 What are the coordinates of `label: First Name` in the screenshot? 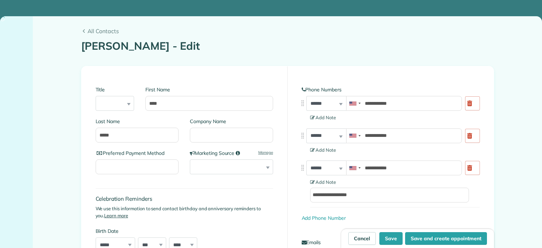 It's located at (209, 90).